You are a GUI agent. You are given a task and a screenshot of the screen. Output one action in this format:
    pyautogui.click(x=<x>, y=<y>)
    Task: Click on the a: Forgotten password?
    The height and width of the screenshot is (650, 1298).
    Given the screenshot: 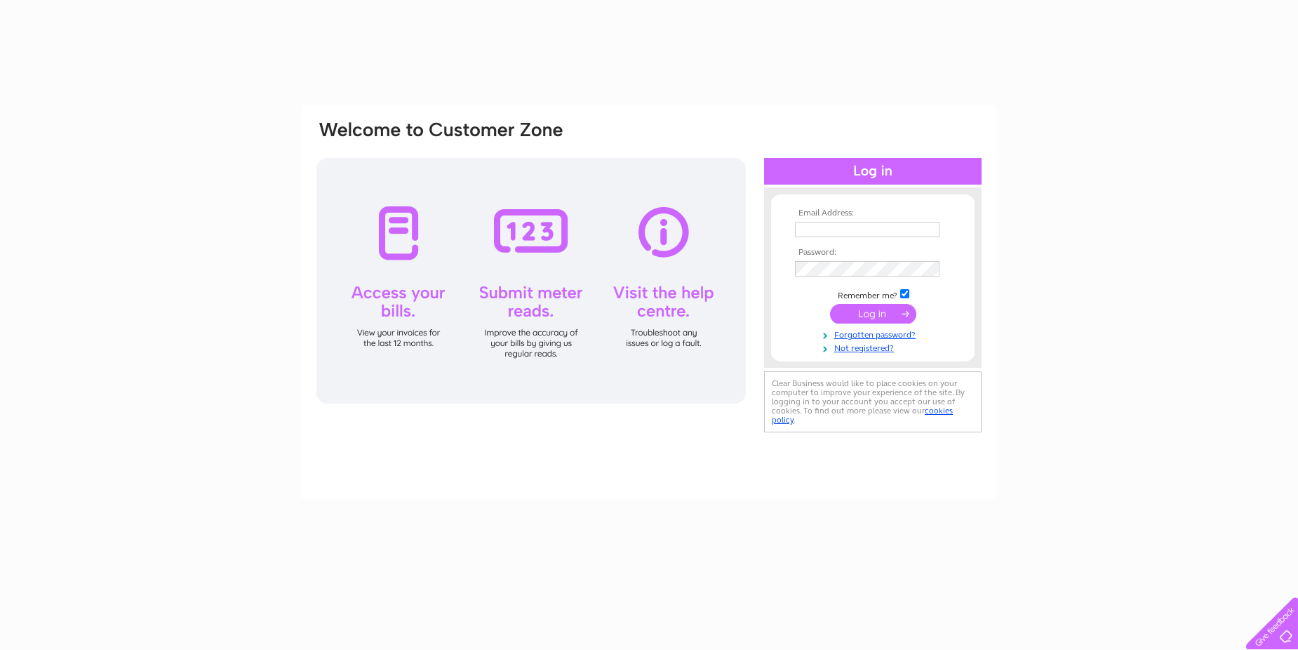 What is the action you would take?
    pyautogui.click(x=874, y=333)
    